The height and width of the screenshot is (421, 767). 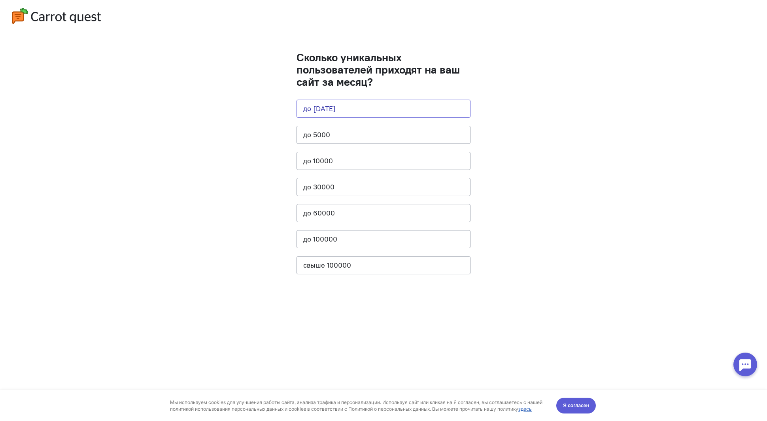 What do you see at coordinates (384, 239) in the screenshot?
I see `button: до 100000` at bounding box center [384, 239].